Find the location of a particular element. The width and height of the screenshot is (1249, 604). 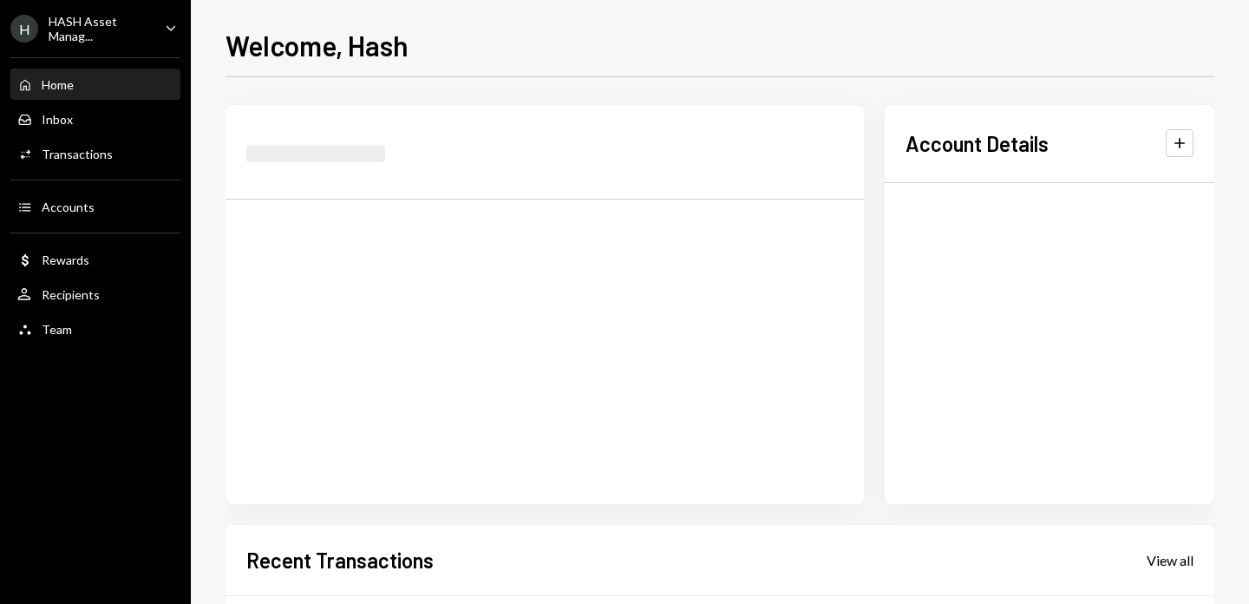

div: Accounts is located at coordinates (68, 206).